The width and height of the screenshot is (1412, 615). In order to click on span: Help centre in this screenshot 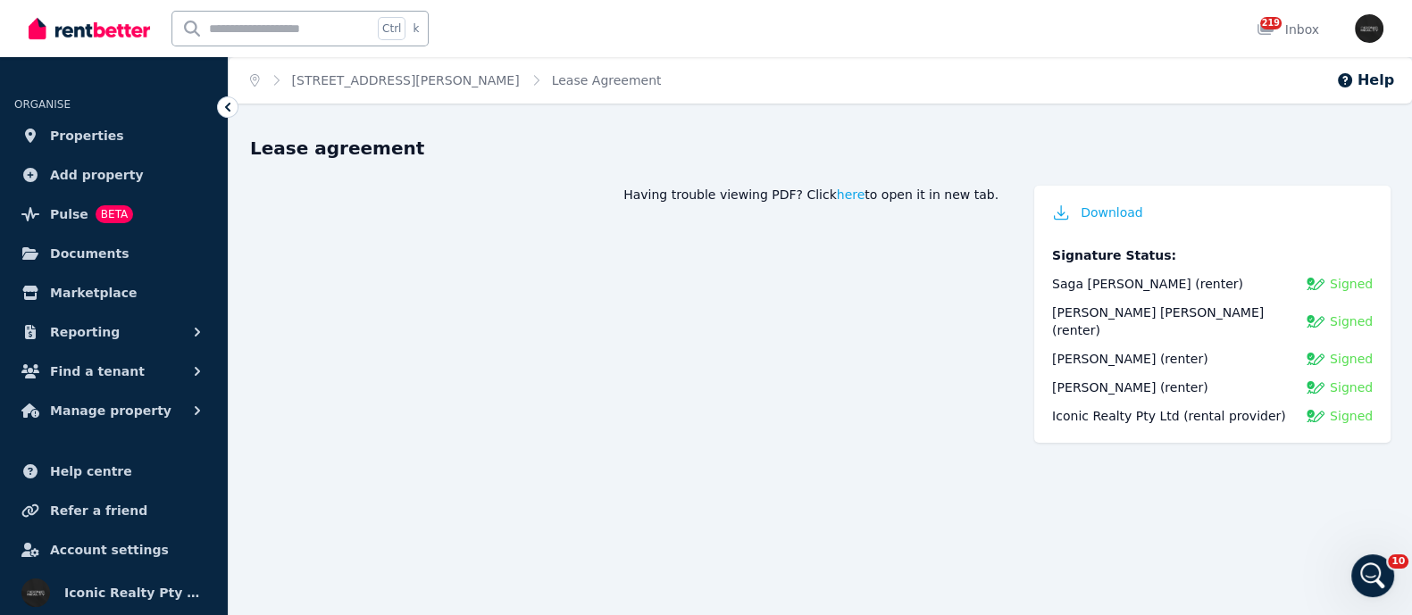, I will do `click(91, 472)`.